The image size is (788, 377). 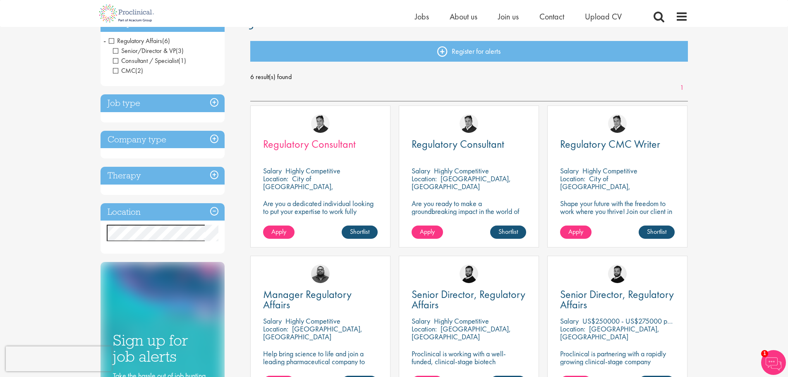 I want to click on a: Manager Regulatory Affairs, so click(x=320, y=300).